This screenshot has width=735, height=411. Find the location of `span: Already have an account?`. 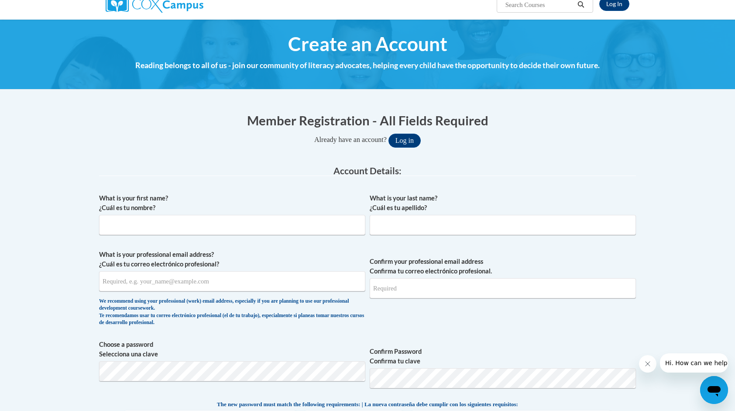

span: Already have an account? is located at coordinates (350, 139).